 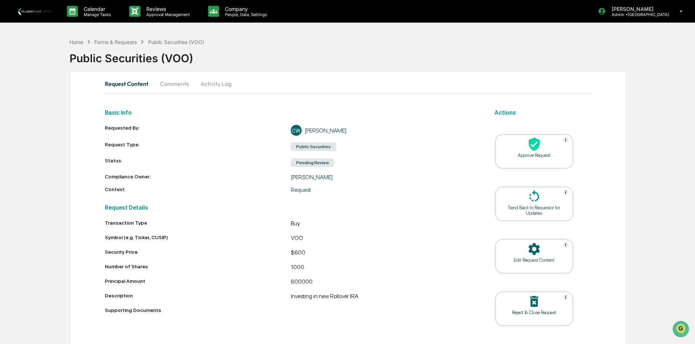 I want to click on img: logo, so click(x=35, y=11).